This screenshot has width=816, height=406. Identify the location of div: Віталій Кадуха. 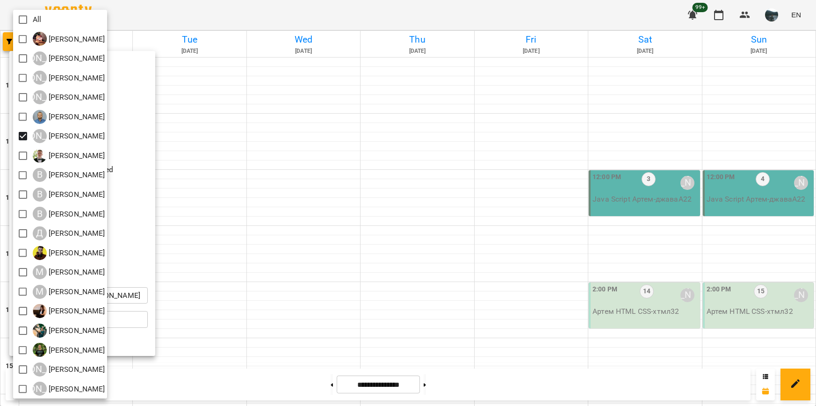
(69, 214).